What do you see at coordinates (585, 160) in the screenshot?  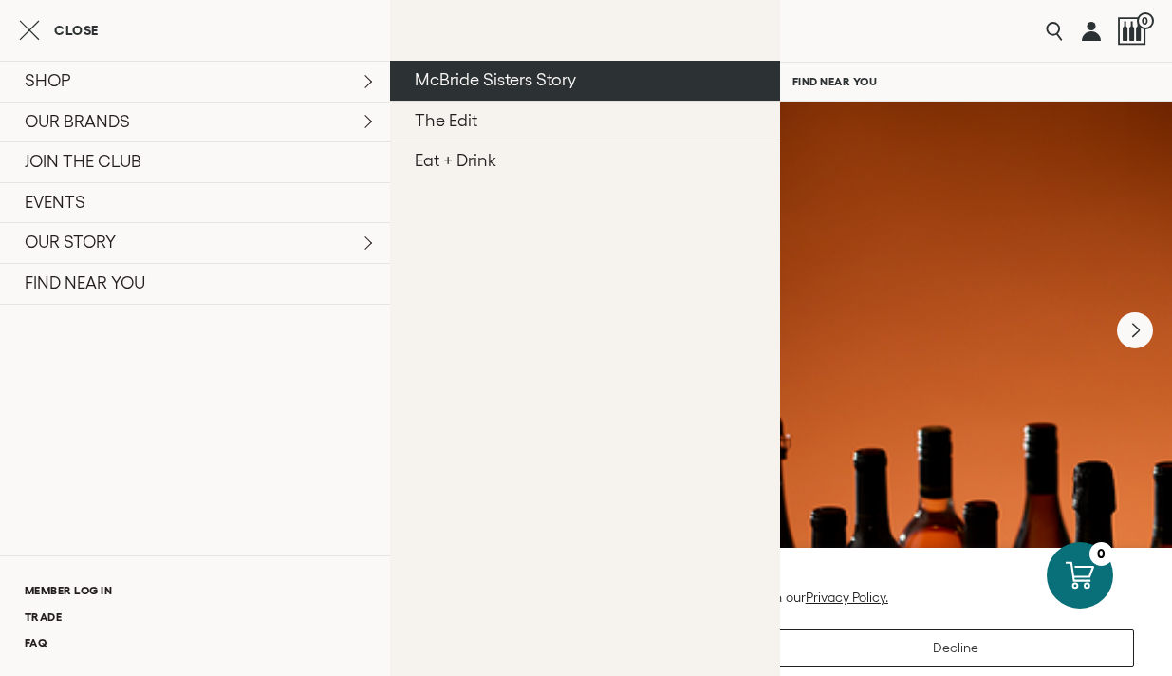 I see `a: Eat + Drink` at bounding box center [585, 160].